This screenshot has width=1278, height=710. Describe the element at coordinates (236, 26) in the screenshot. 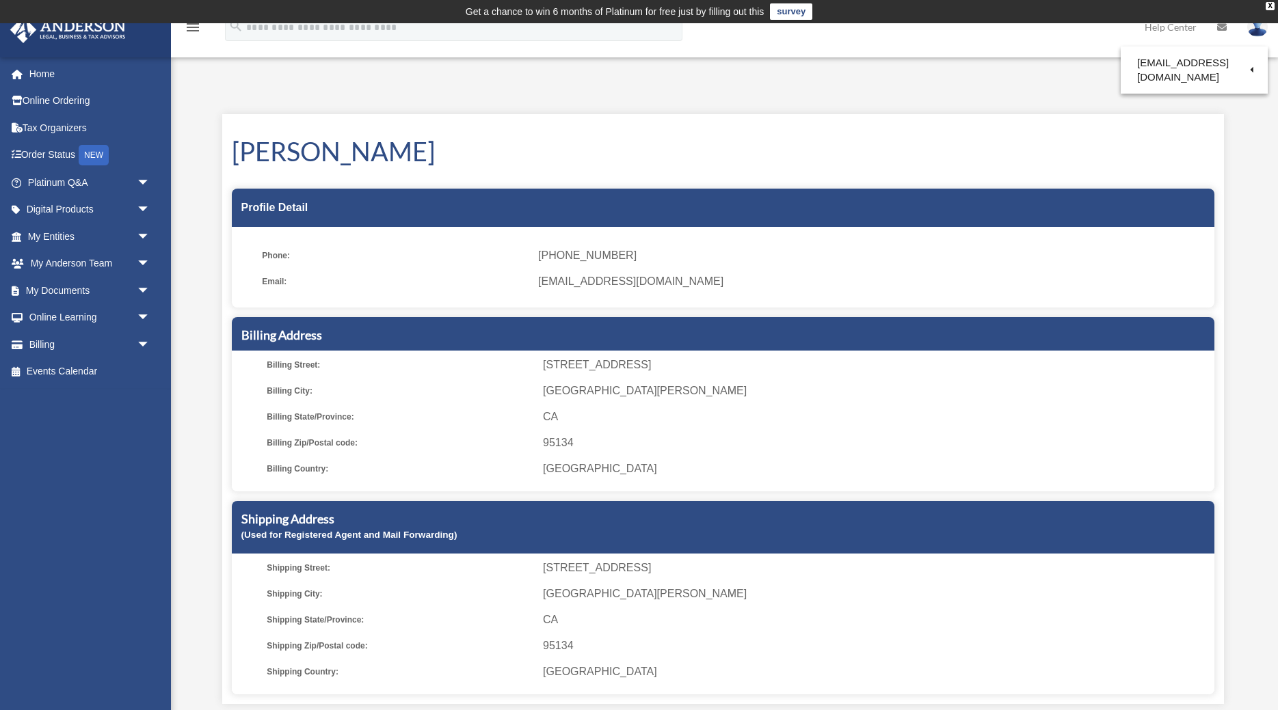

I see `i: search` at that location.